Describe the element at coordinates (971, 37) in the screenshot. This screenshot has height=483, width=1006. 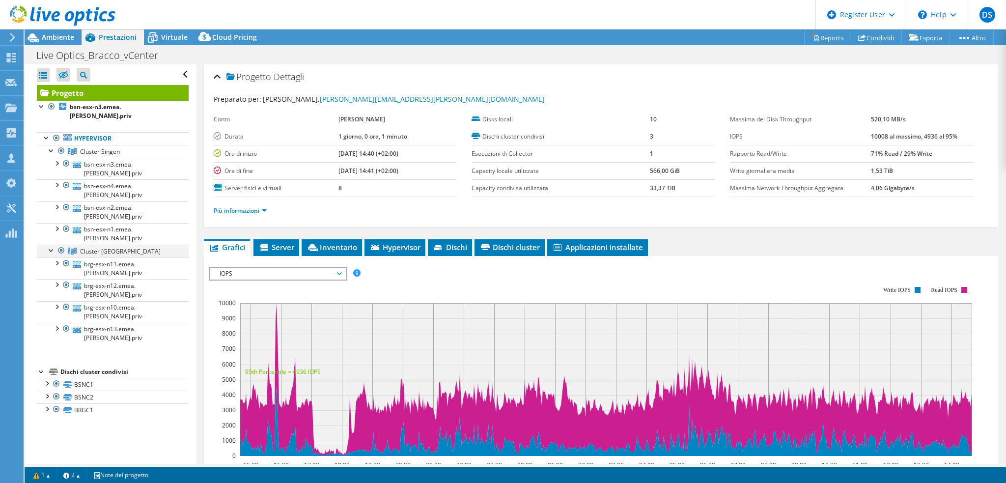
I see `a: Altro` at that location.